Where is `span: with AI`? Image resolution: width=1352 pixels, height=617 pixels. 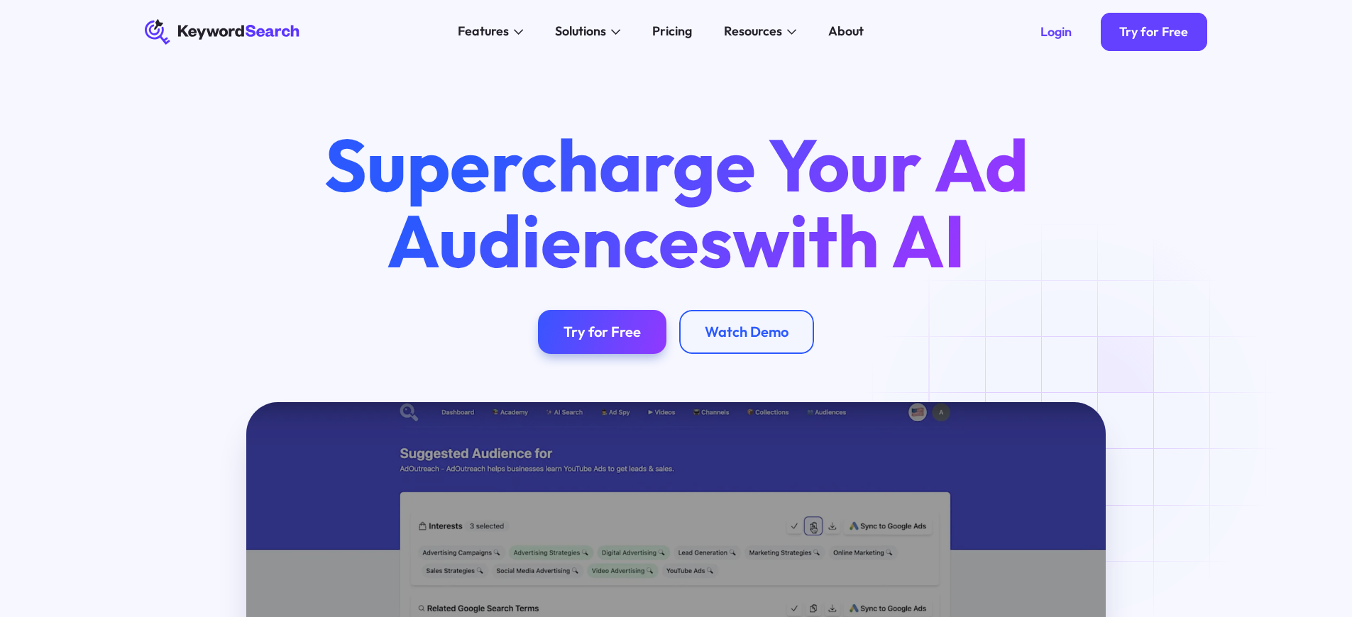
span: with AI is located at coordinates (849, 241).